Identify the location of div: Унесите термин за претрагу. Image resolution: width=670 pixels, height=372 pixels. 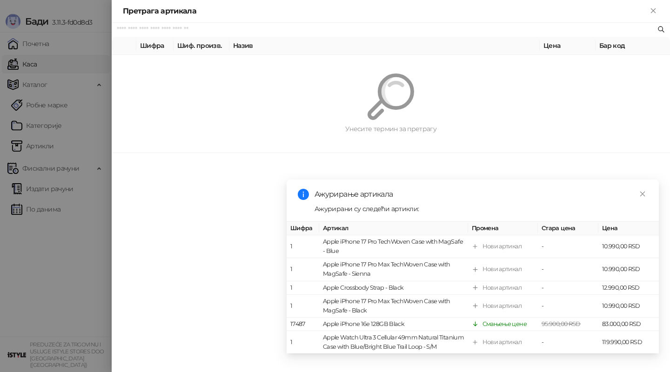
(391, 129).